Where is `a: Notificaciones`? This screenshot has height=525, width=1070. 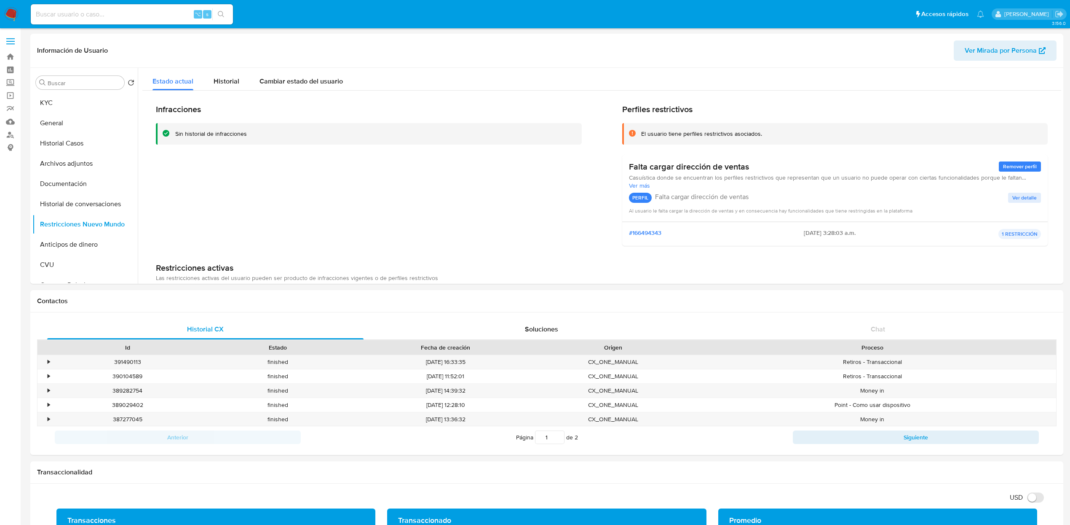 a: Notificaciones is located at coordinates (981, 14).